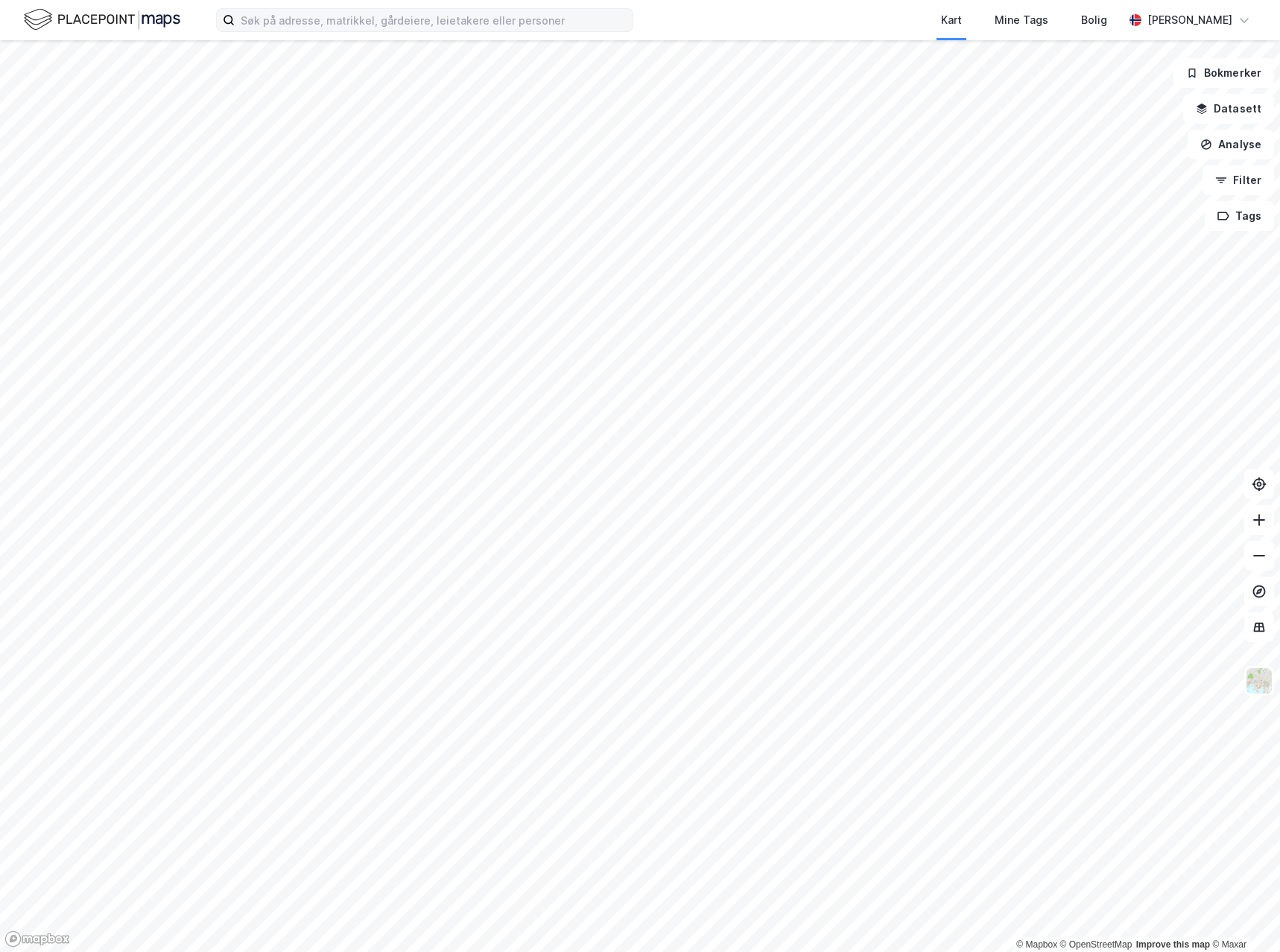 The height and width of the screenshot is (952, 1280). I want to click on input: Søk på adresse, matrikkel, gårdeiere, leietakere eller personer, so click(434, 20).